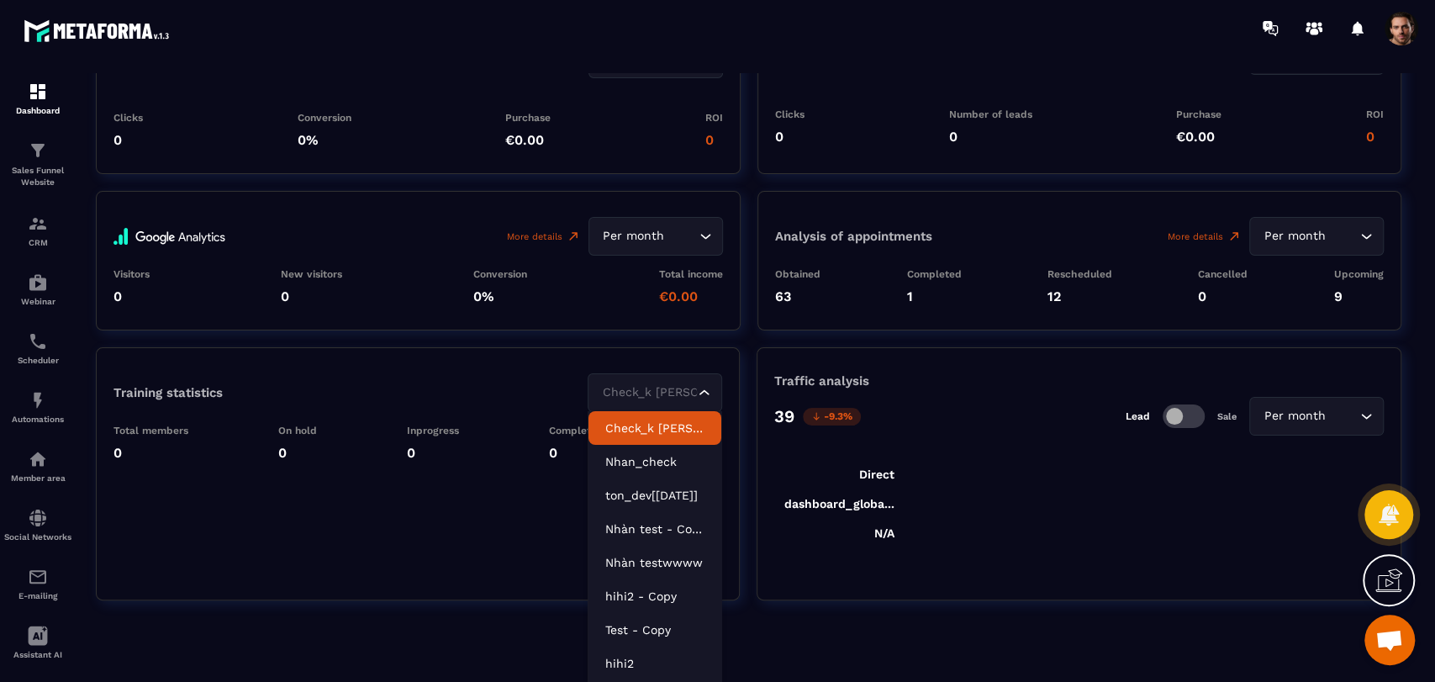  I want to click on p: Automations, so click(38, 419).